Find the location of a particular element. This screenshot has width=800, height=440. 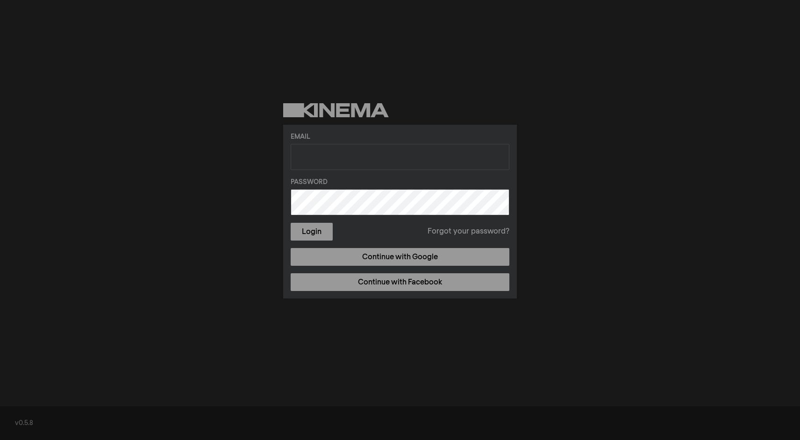

label: Email is located at coordinates (400, 137).